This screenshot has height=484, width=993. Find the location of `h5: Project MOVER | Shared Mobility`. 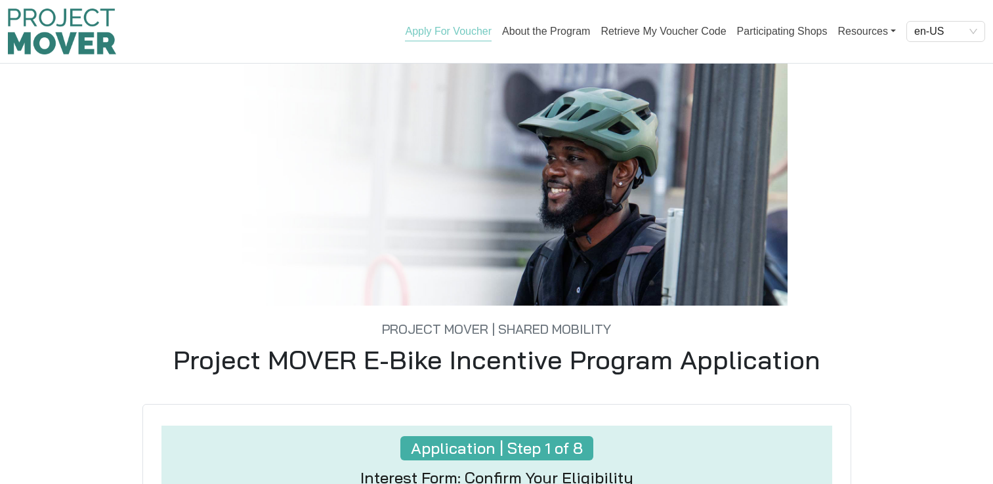

h5: Project MOVER | Shared Mobility is located at coordinates (497, 321).